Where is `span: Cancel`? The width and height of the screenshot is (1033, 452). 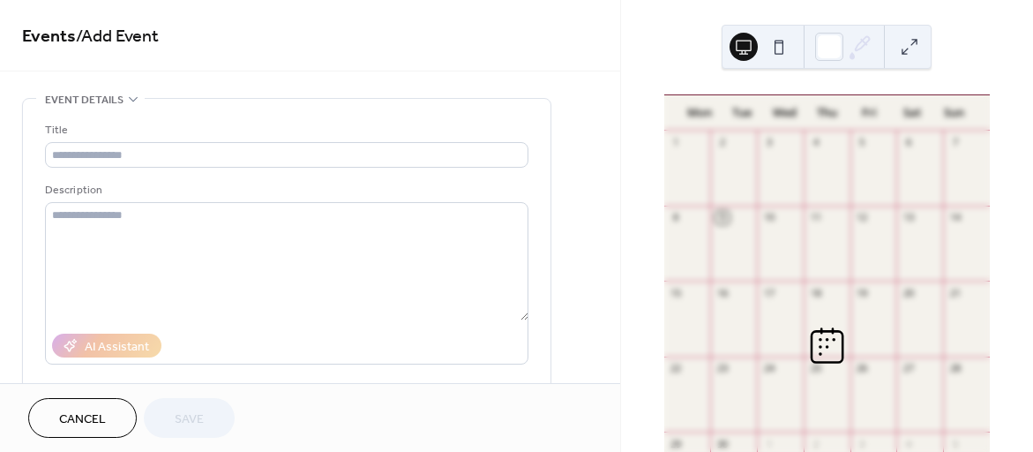
span: Cancel is located at coordinates (82, 419).